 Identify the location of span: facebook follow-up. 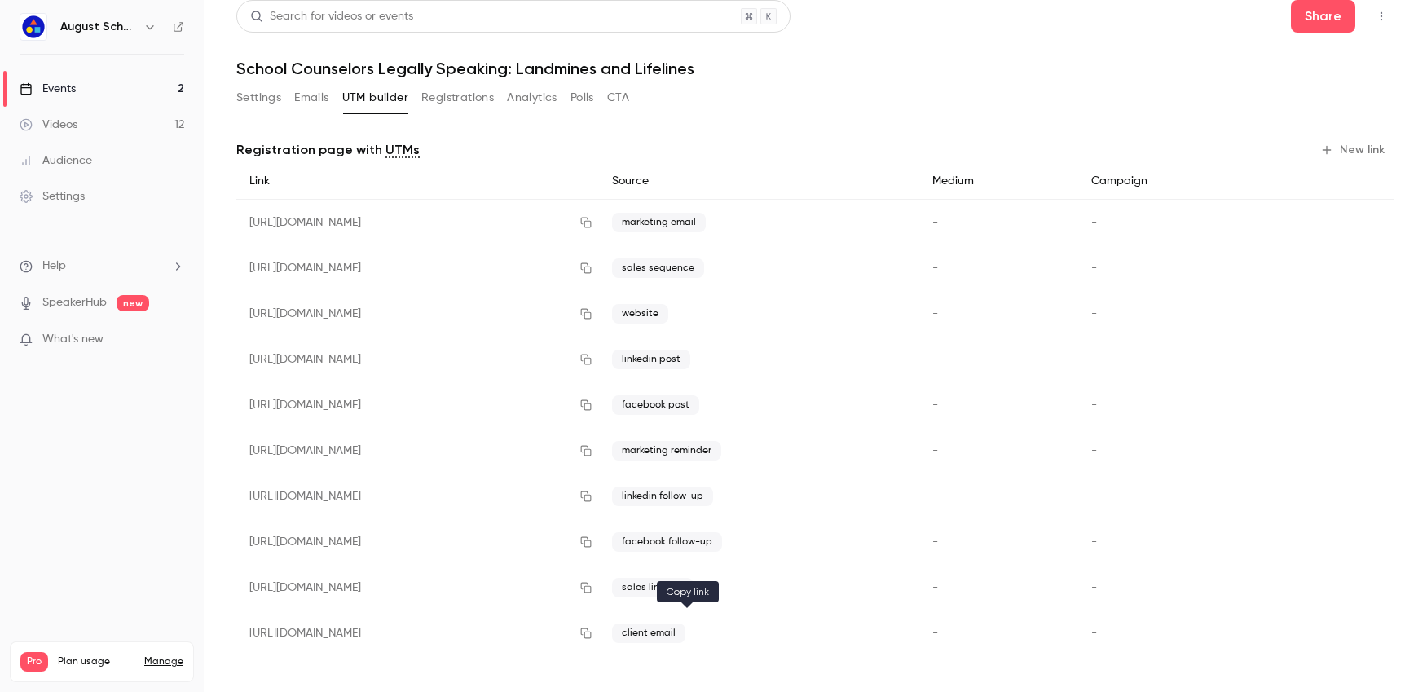
(666, 542).